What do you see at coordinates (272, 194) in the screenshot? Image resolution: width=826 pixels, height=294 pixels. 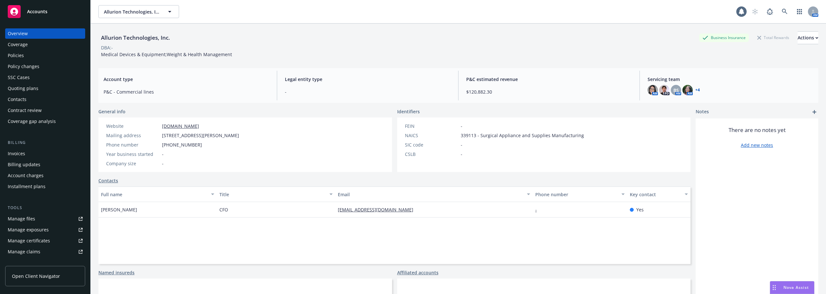 I see `div: Title` at bounding box center [272, 194].